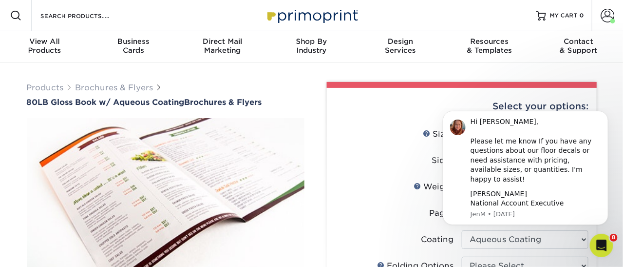 This screenshot has height=267, width=623. Describe the element at coordinates (87, 16) in the screenshot. I see `input: SEARCH PRODUCTS.....` at that location.